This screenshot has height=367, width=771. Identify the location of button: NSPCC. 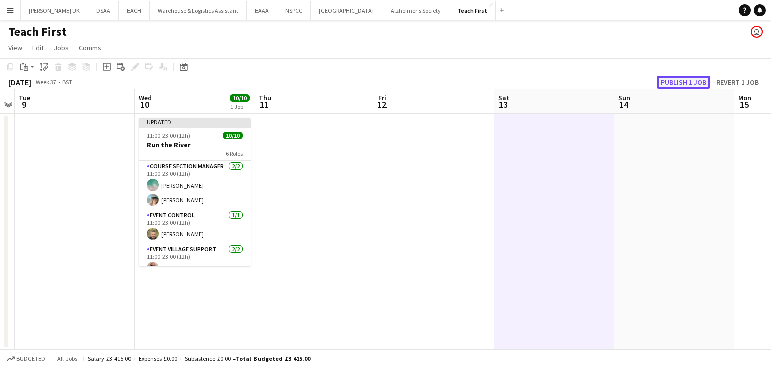
(294, 10).